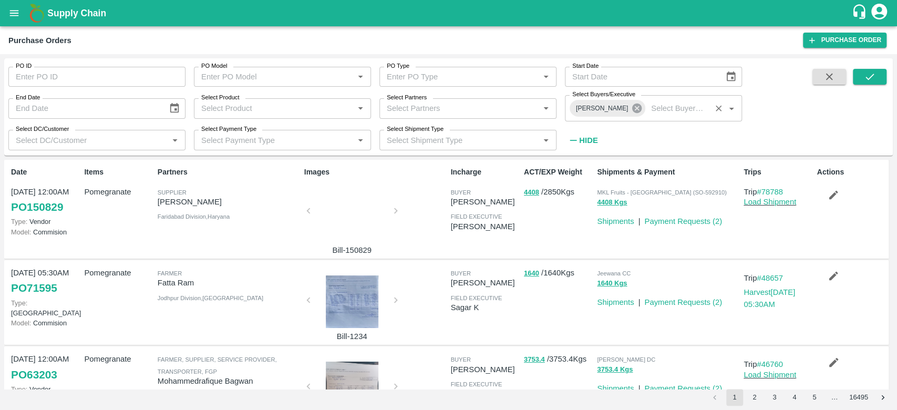 Image resolution: width=897 pixels, height=410 pixels. I want to click on input: Select Buyers/Executive, so click(677, 108).